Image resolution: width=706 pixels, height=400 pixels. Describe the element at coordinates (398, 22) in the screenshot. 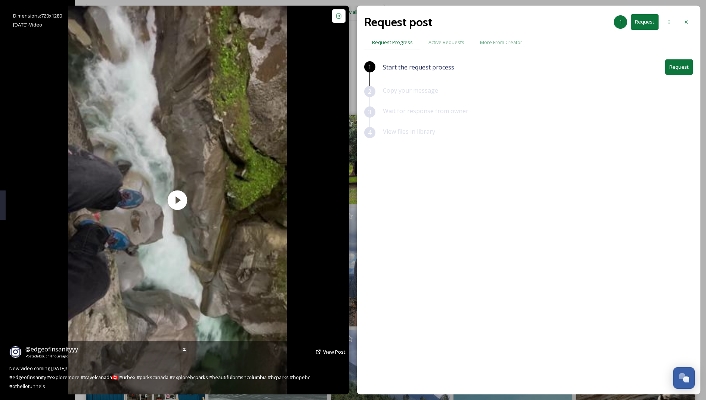

I see `h2: Request post` at that location.